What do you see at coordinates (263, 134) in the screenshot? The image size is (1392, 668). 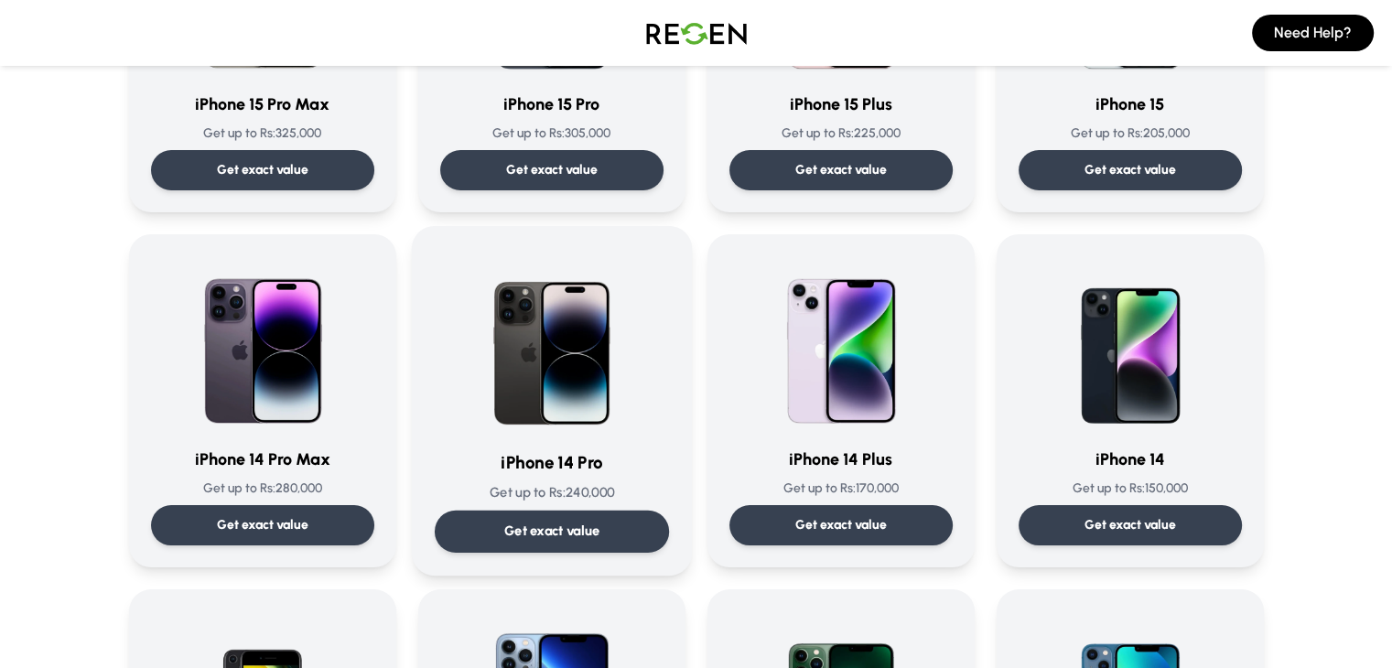 I see `p: Get up to Rs: 325,000` at bounding box center [263, 134].